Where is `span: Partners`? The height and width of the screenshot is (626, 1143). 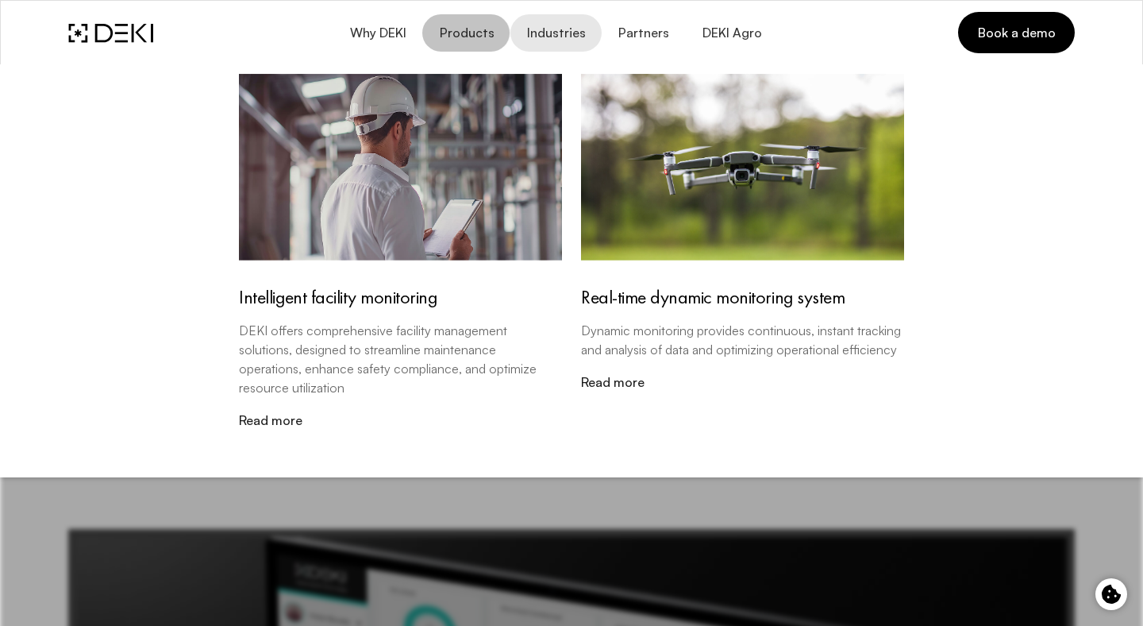 span: Partners is located at coordinates (643, 33).